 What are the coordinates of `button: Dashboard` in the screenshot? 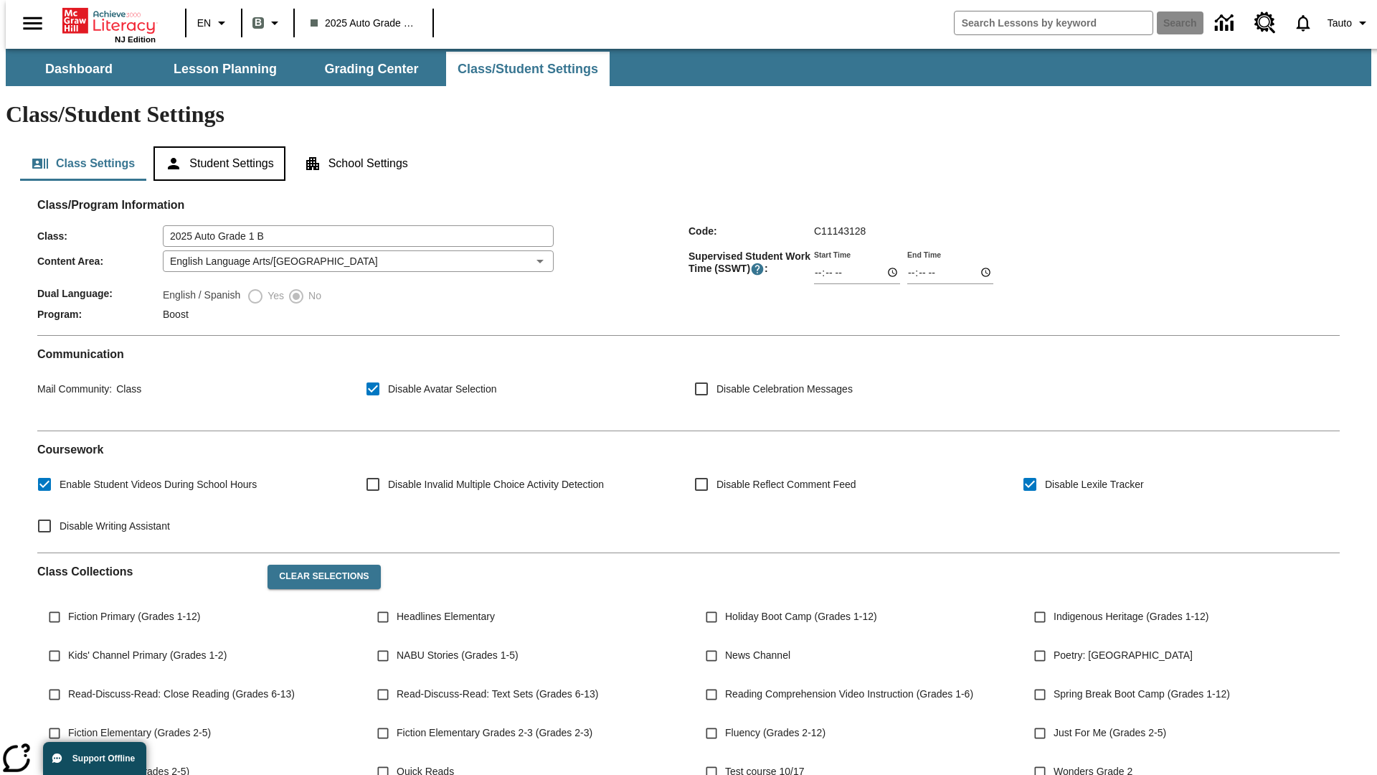 It's located at (79, 69).